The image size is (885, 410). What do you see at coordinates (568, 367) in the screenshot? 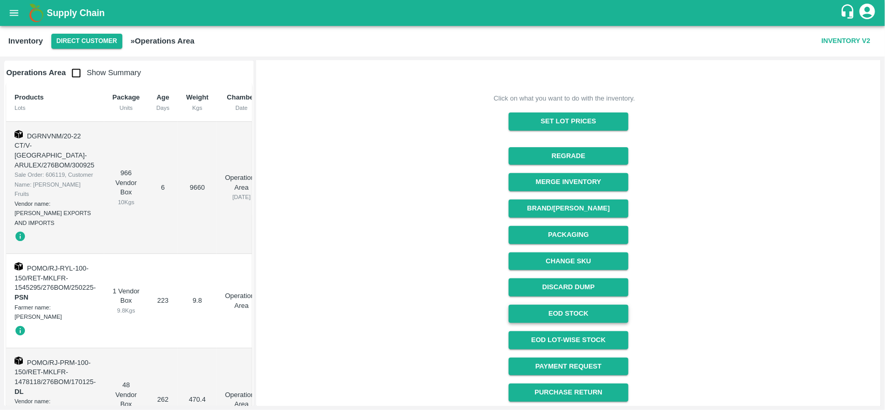
I see `a: Payment Request` at bounding box center [568, 367].